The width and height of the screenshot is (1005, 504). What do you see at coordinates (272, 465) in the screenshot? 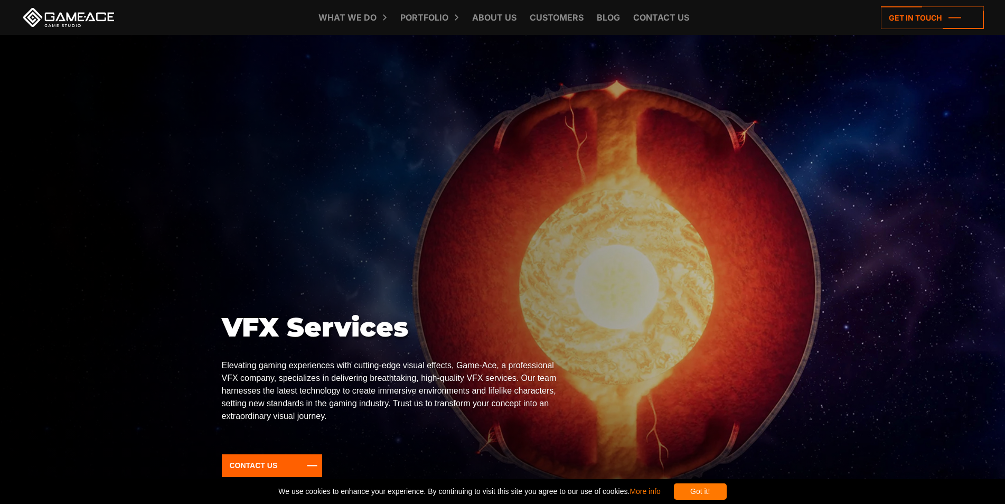
I see `a: Contact Us` at bounding box center [272, 465].